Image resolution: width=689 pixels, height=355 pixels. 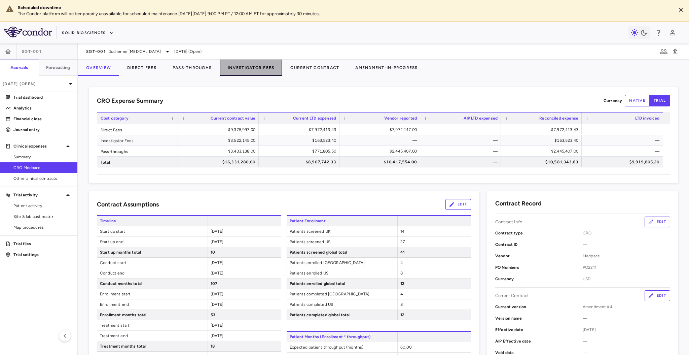 I want to click on span: Start up end, so click(x=152, y=242).